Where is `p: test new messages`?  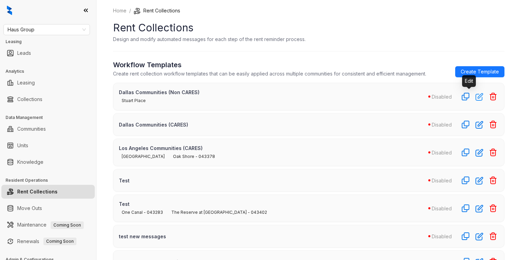 p: test new messages is located at coordinates (274, 236).